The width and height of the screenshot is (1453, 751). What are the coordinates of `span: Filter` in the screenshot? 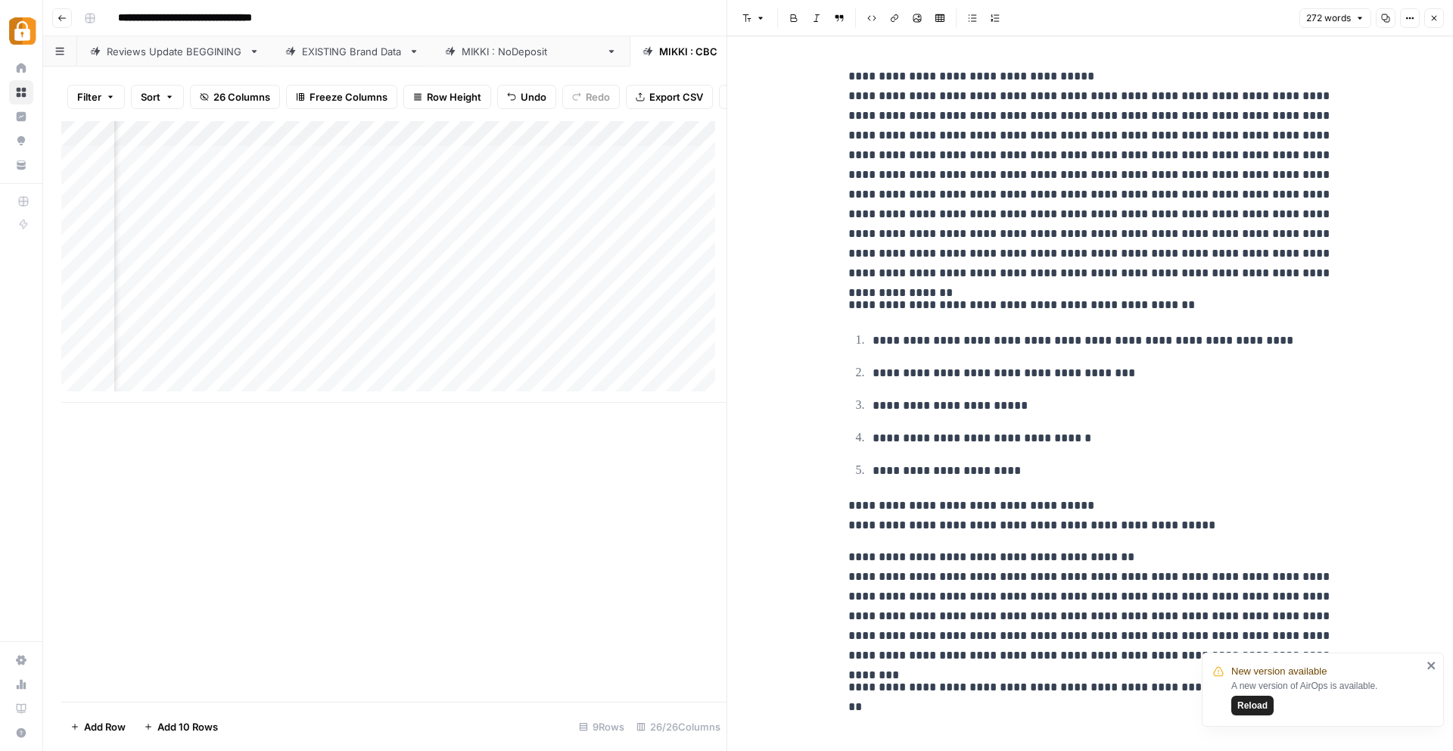 It's located at (89, 97).